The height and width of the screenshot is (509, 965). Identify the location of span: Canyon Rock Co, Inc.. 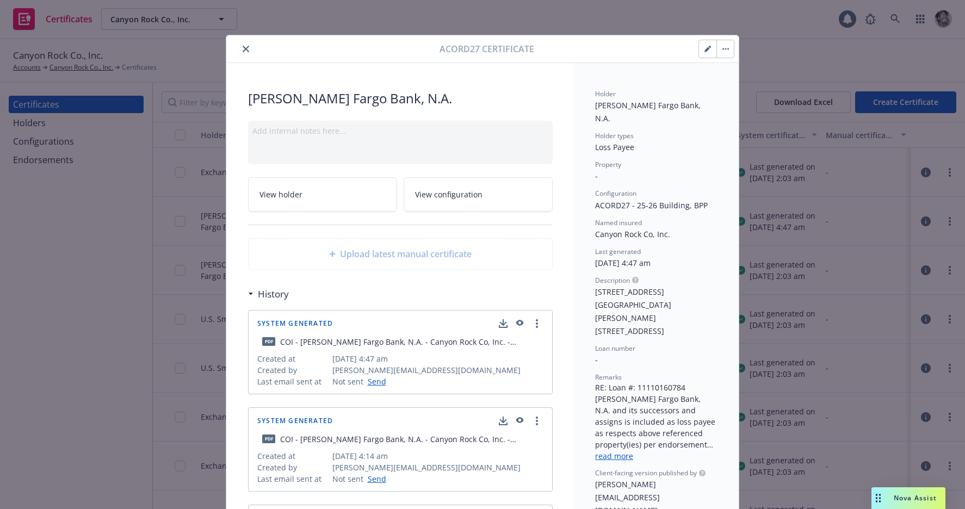
(632, 234).